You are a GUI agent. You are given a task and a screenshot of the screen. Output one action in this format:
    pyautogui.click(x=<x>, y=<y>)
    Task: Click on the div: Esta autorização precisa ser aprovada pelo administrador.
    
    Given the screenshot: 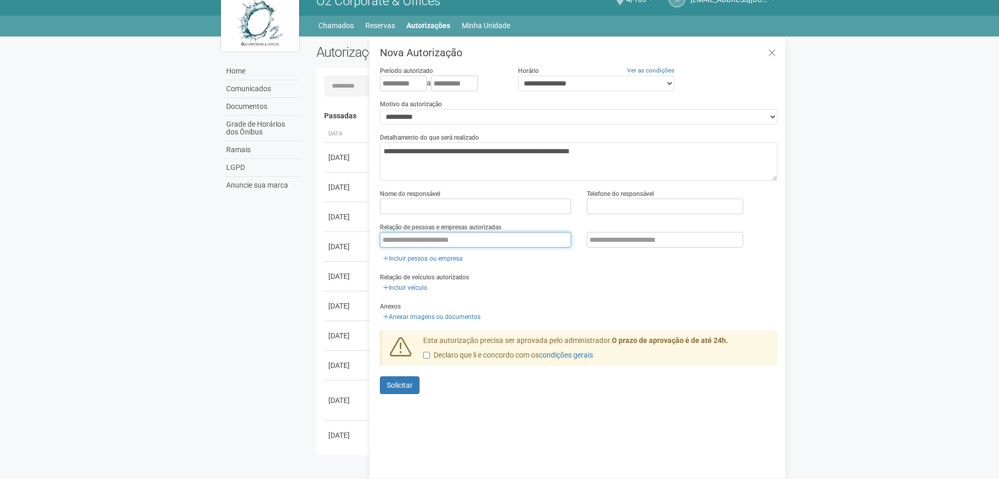 What is the action you would take?
    pyautogui.click(x=597, y=351)
    